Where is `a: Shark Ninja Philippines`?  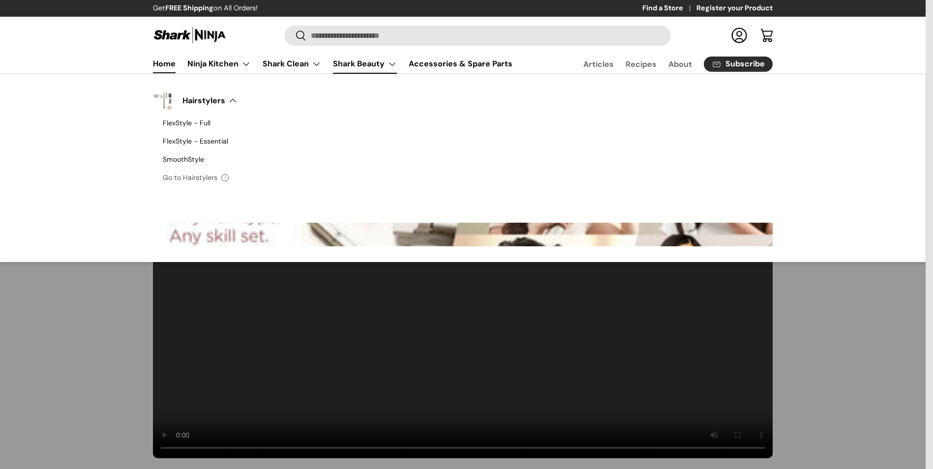 a: Shark Ninja Philippines is located at coordinates (190, 35).